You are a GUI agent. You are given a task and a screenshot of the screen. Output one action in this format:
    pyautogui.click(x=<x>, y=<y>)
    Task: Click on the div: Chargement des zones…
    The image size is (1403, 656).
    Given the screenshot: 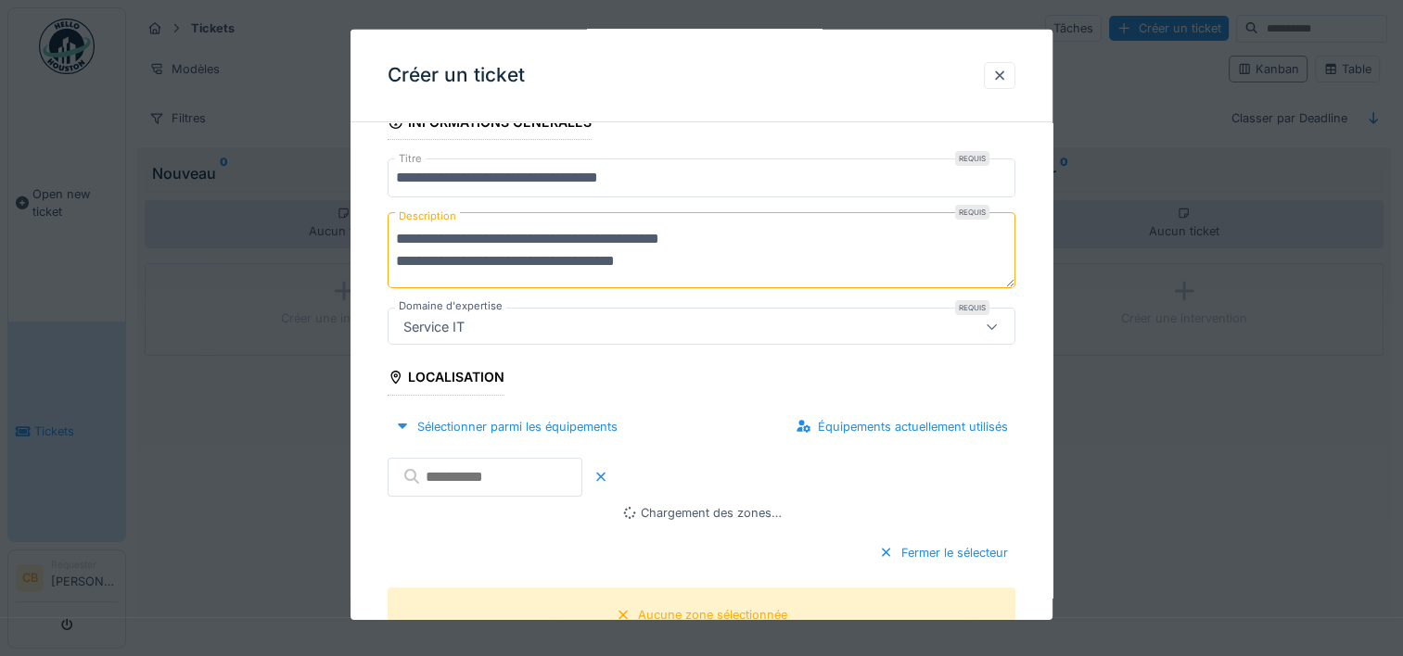 What is the action you would take?
    pyautogui.click(x=701, y=513)
    